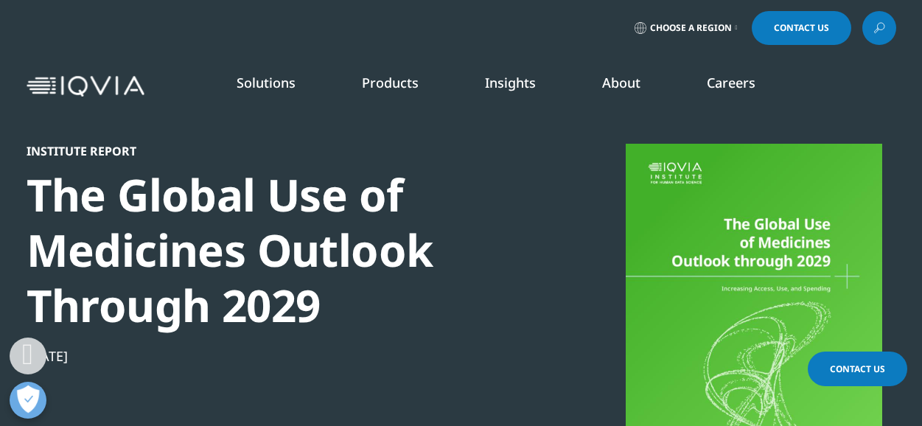 The width and height of the screenshot is (922, 426). What do you see at coordinates (266, 83) in the screenshot?
I see `a: Solutions` at bounding box center [266, 83].